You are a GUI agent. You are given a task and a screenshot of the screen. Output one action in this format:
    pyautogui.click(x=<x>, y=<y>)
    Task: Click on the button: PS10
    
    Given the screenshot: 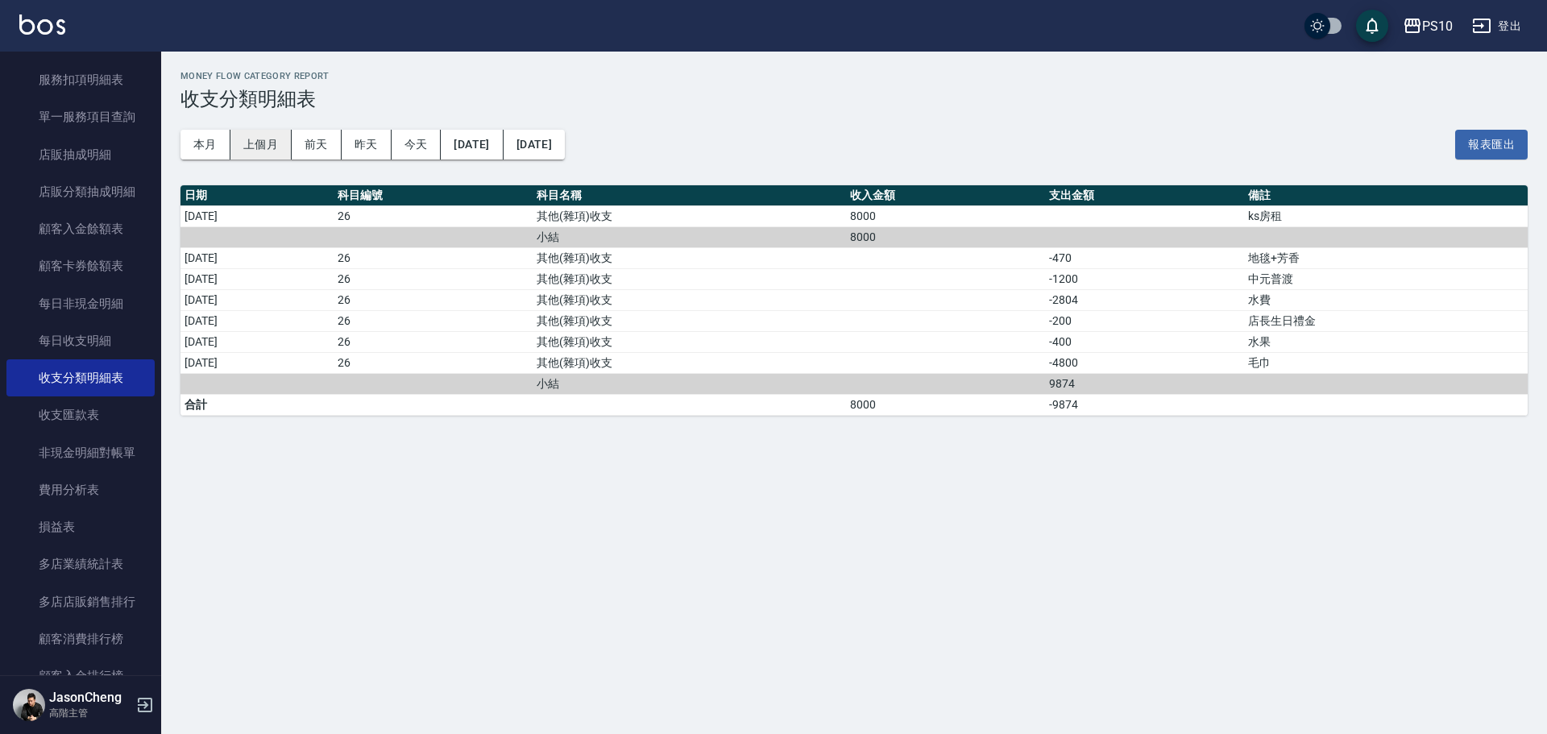 What is the action you would take?
    pyautogui.click(x=1428, y=26)
    